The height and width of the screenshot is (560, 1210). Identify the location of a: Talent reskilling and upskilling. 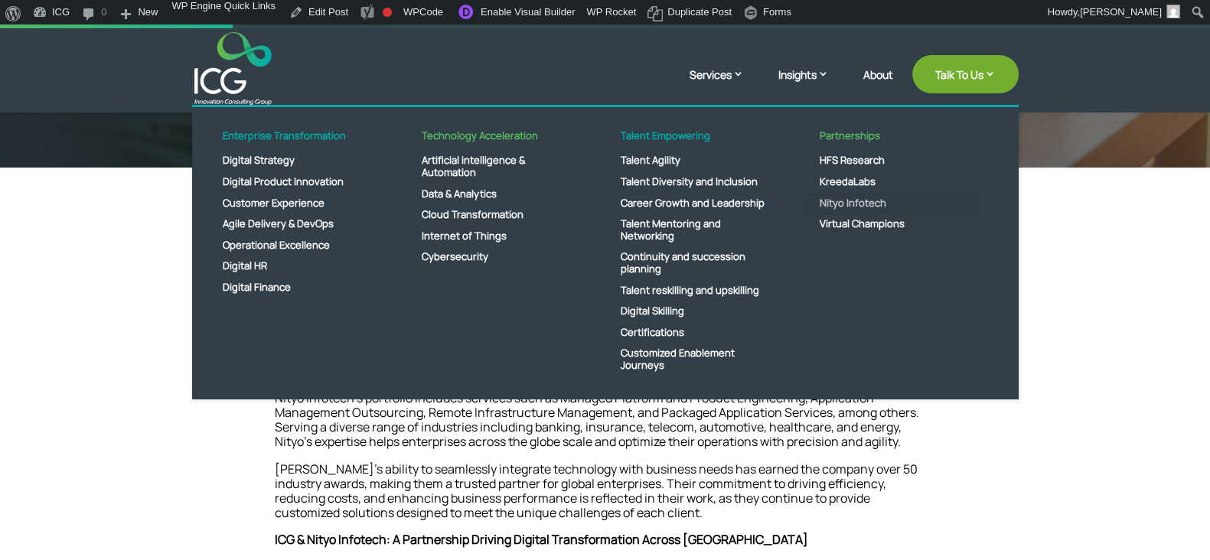
(693, 291).